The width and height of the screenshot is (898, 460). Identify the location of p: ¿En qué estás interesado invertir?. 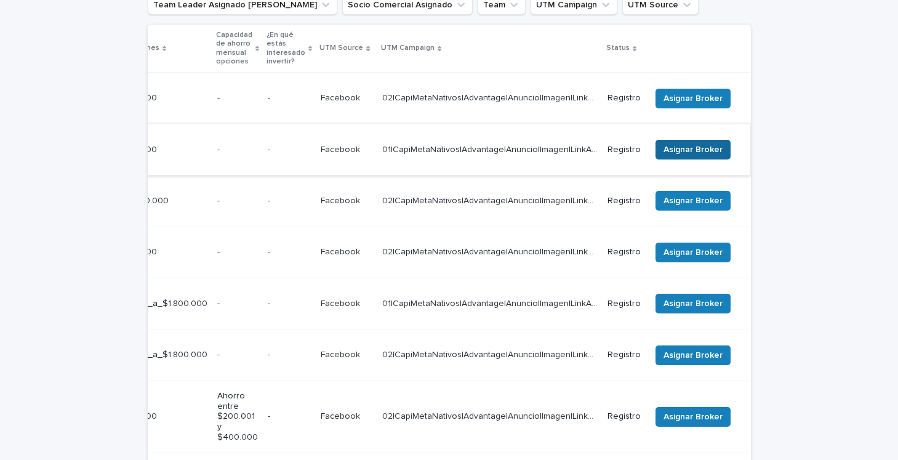
(286, 49).